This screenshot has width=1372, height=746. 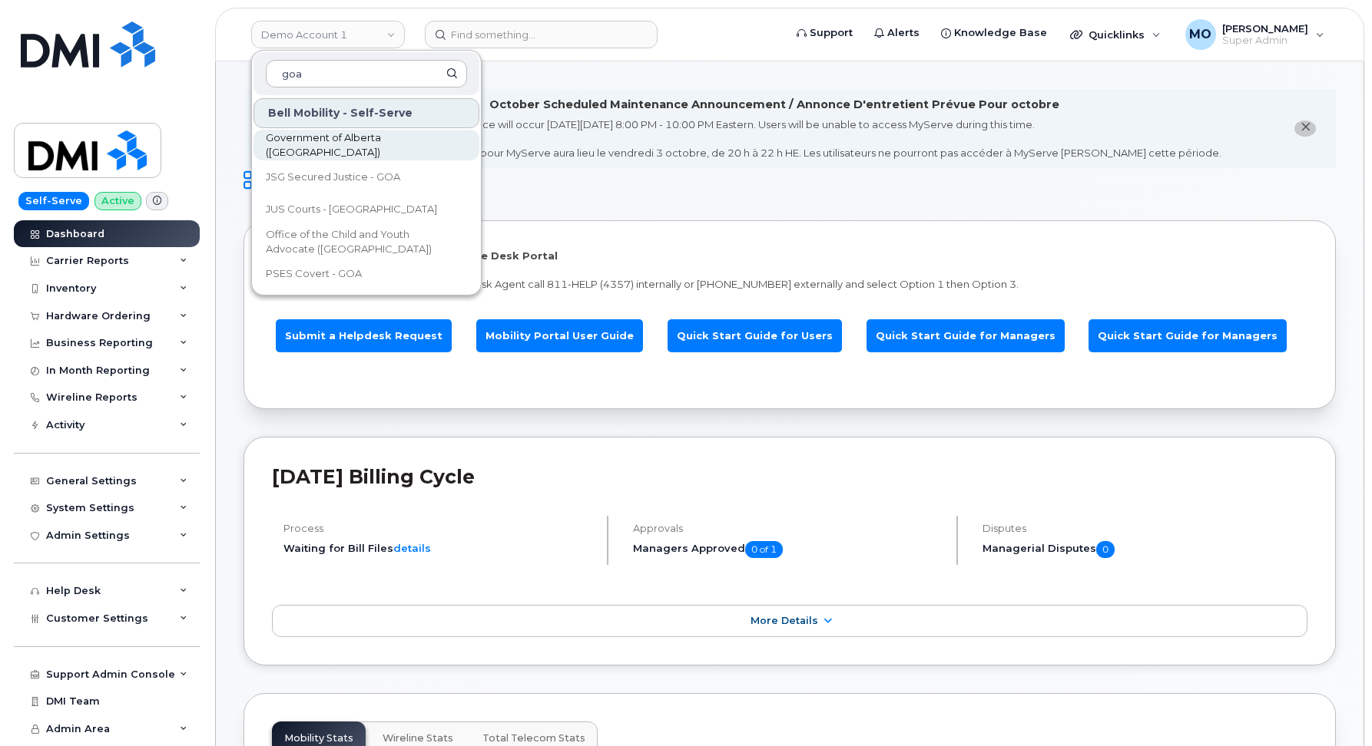 I want to click on span: Wireline Stats, so click(x=418, y=739).